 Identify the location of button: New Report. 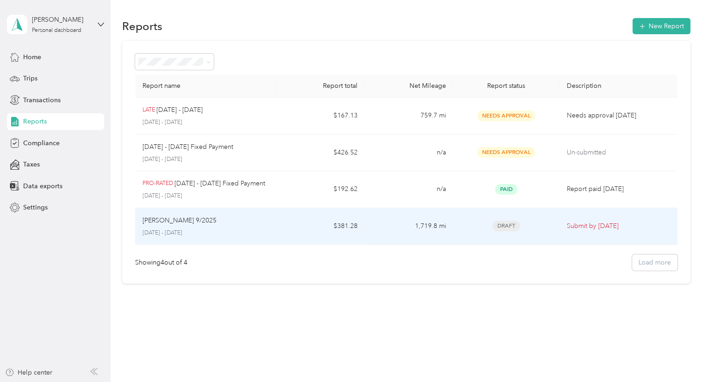
(661, 26).